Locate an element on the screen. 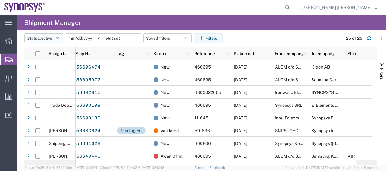 The width and height of the screenshot is (386, 171). span: AIR is located at coordinates (351, 156).